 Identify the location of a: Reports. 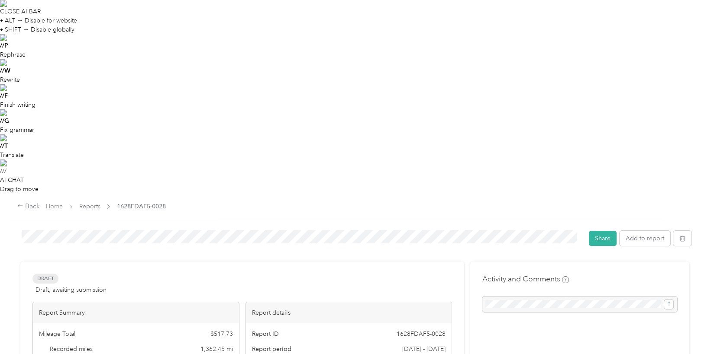
(90, 206).